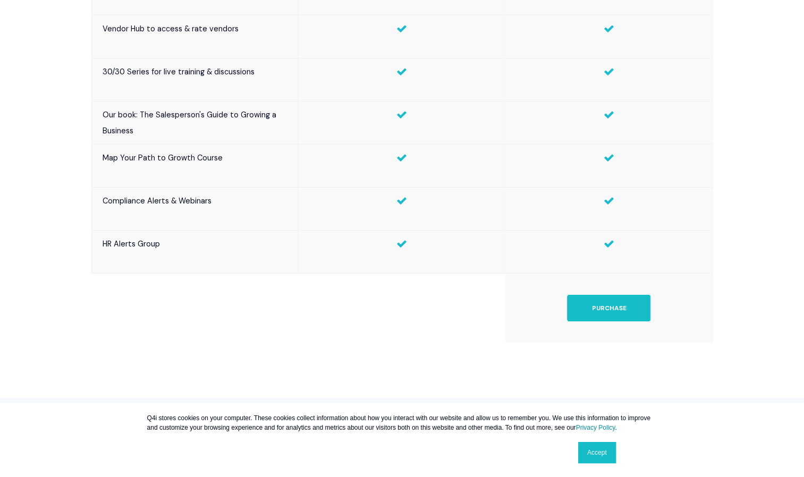  I want to click on span: Compliance Alerts & Webinars, so click(157, 201).